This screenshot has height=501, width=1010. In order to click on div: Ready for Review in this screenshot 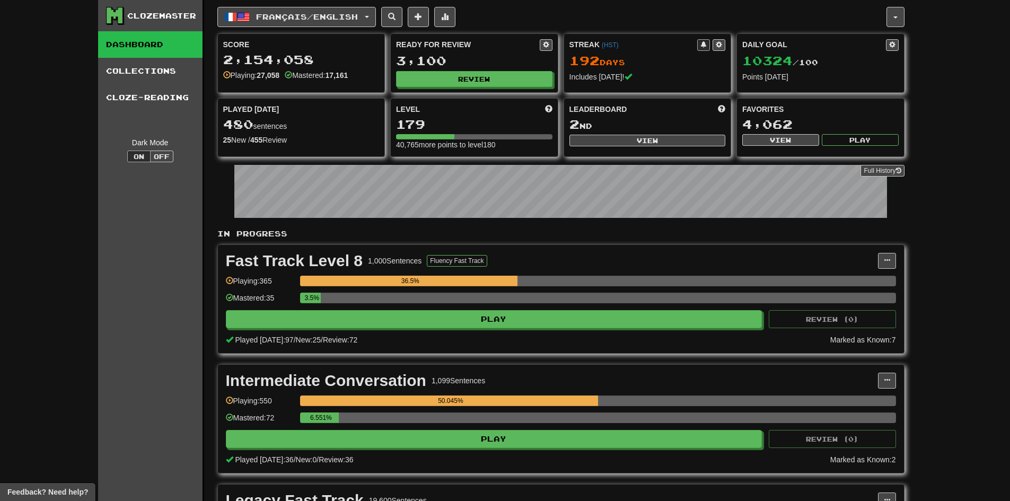, I will do `click(468, 45)`.